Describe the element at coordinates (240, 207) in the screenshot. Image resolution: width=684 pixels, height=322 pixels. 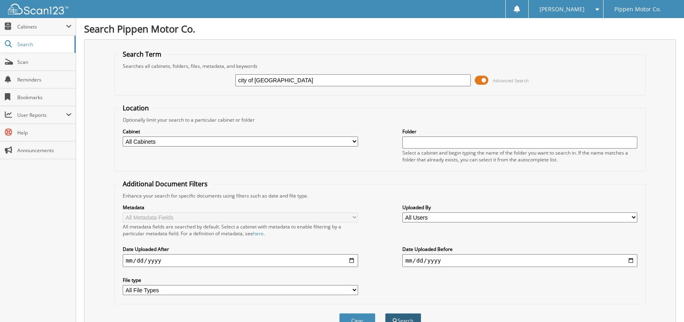
I see `label: Metadata` at that location.